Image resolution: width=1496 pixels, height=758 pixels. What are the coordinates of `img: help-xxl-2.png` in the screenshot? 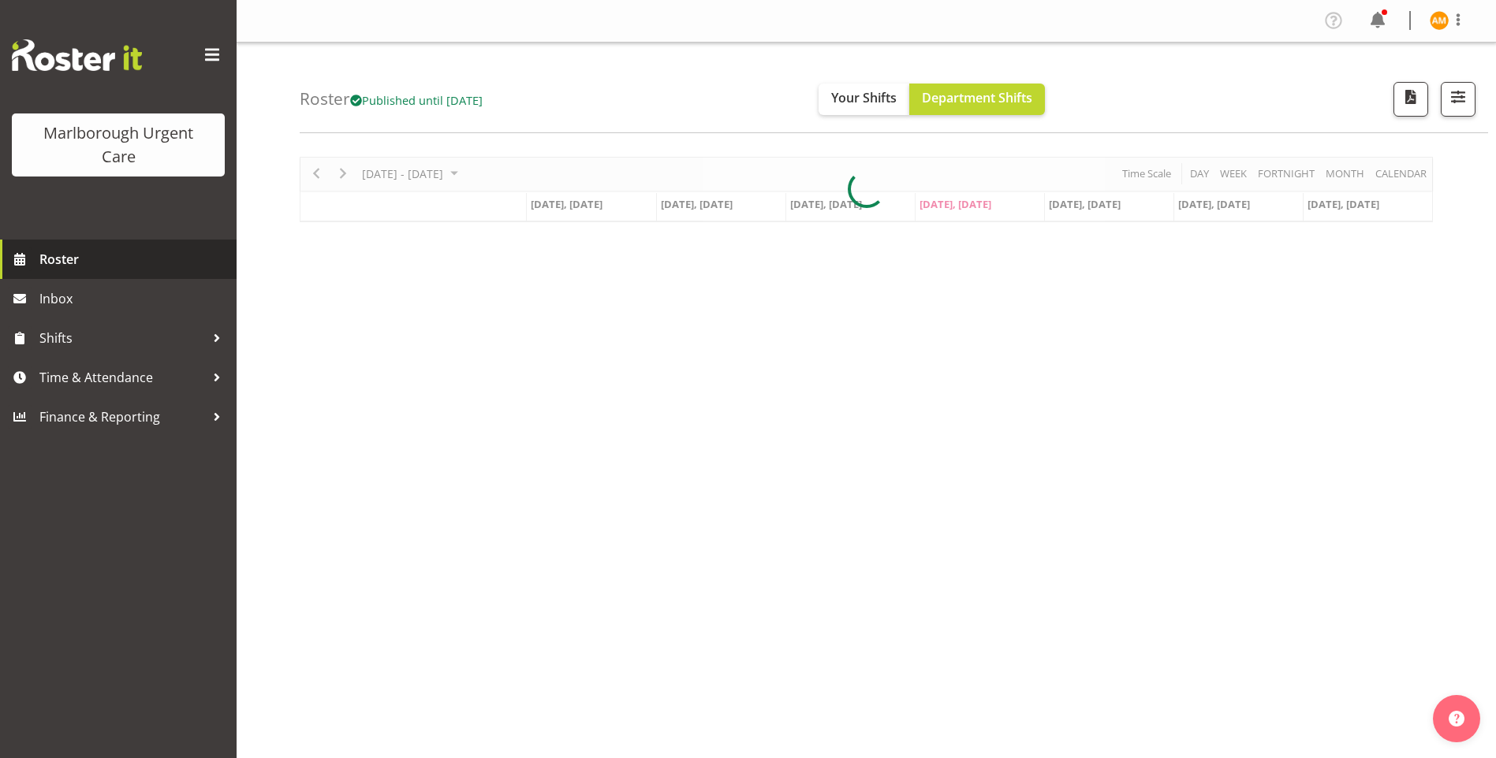 It's located at (1456, 719).